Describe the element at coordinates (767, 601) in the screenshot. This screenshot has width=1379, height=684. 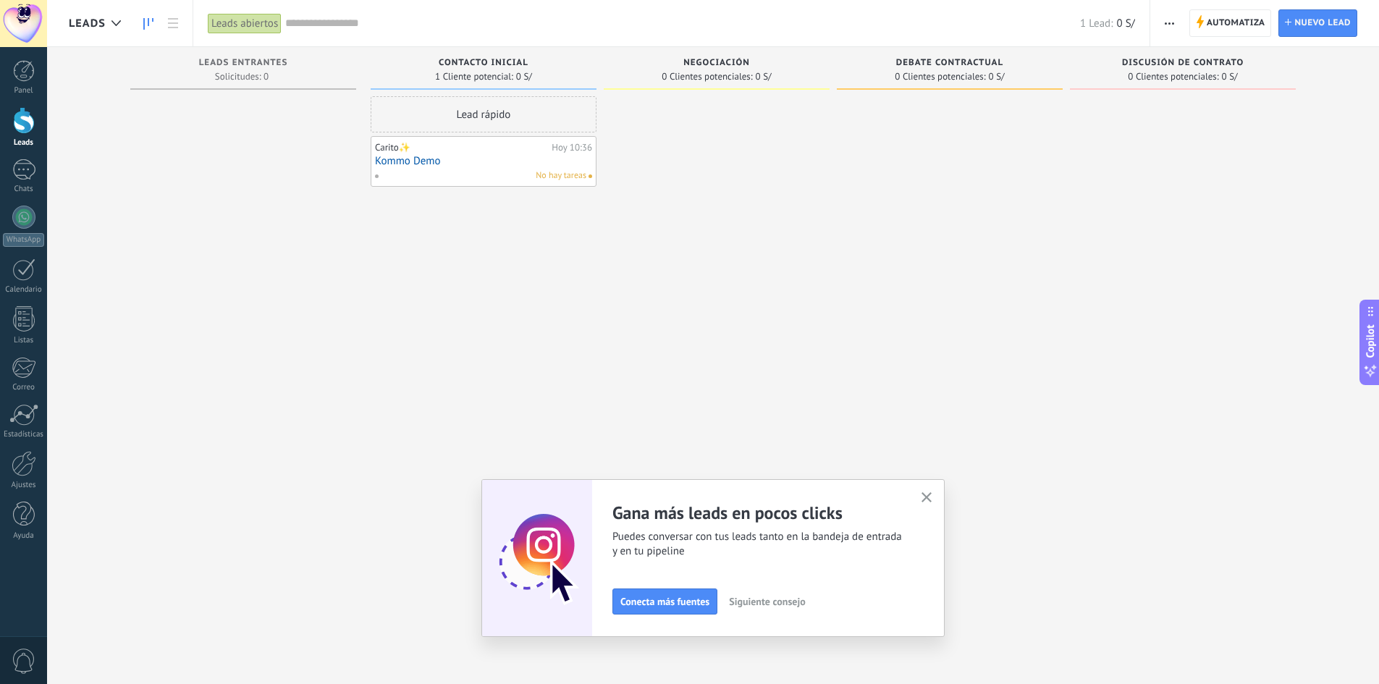
I see `span: Siguiente consejo` at that location.